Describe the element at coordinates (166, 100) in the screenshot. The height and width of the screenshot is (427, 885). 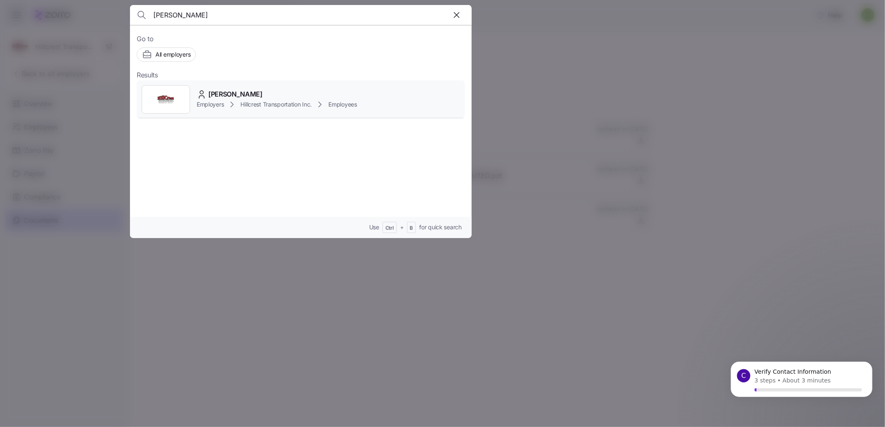
I see `img: Employer logo` at that location.